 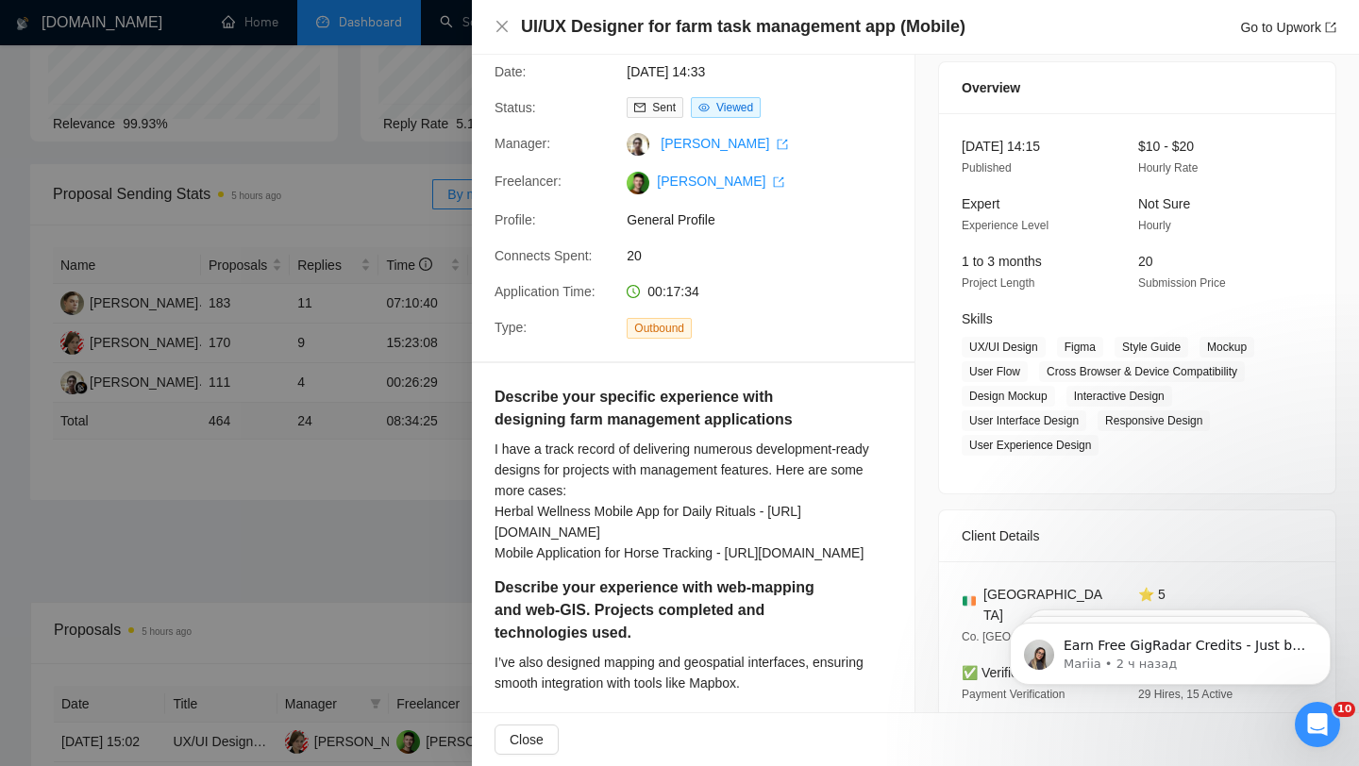 I want to click on span: Hourly Rate, so click(x=1168, y=168).